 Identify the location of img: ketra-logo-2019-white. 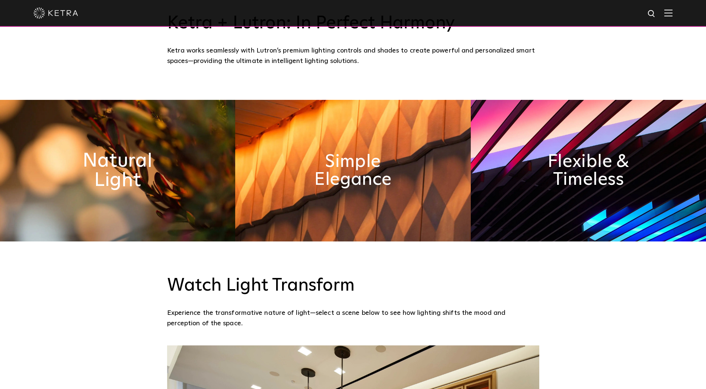
(56, 13).